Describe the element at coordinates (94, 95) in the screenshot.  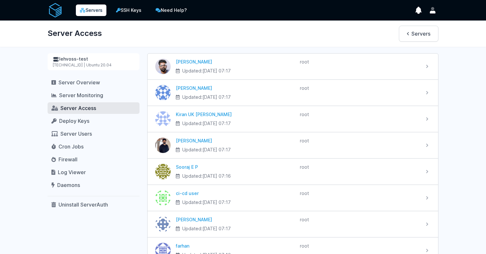
I see `a: Server Monitoring` at that location.